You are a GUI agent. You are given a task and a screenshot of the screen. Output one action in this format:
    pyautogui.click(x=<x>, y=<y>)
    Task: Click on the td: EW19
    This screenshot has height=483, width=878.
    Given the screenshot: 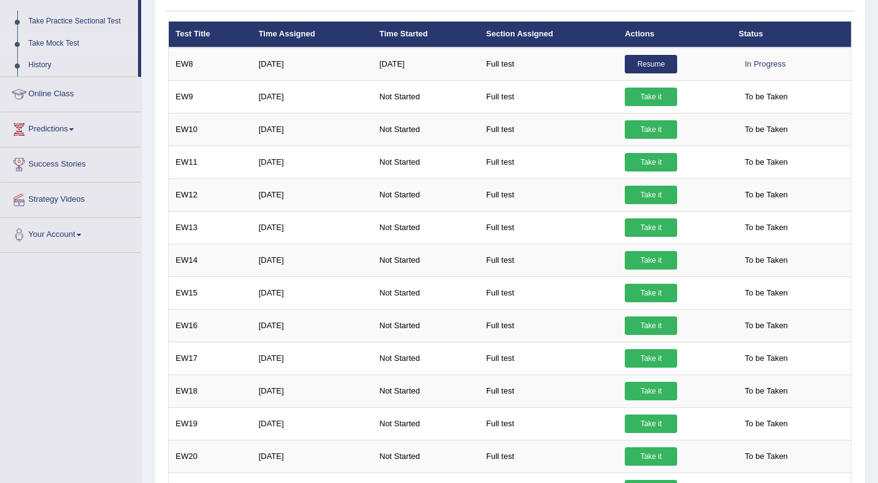 What is the action you would take?
    pyautogui.click(x=210, y=423)
    